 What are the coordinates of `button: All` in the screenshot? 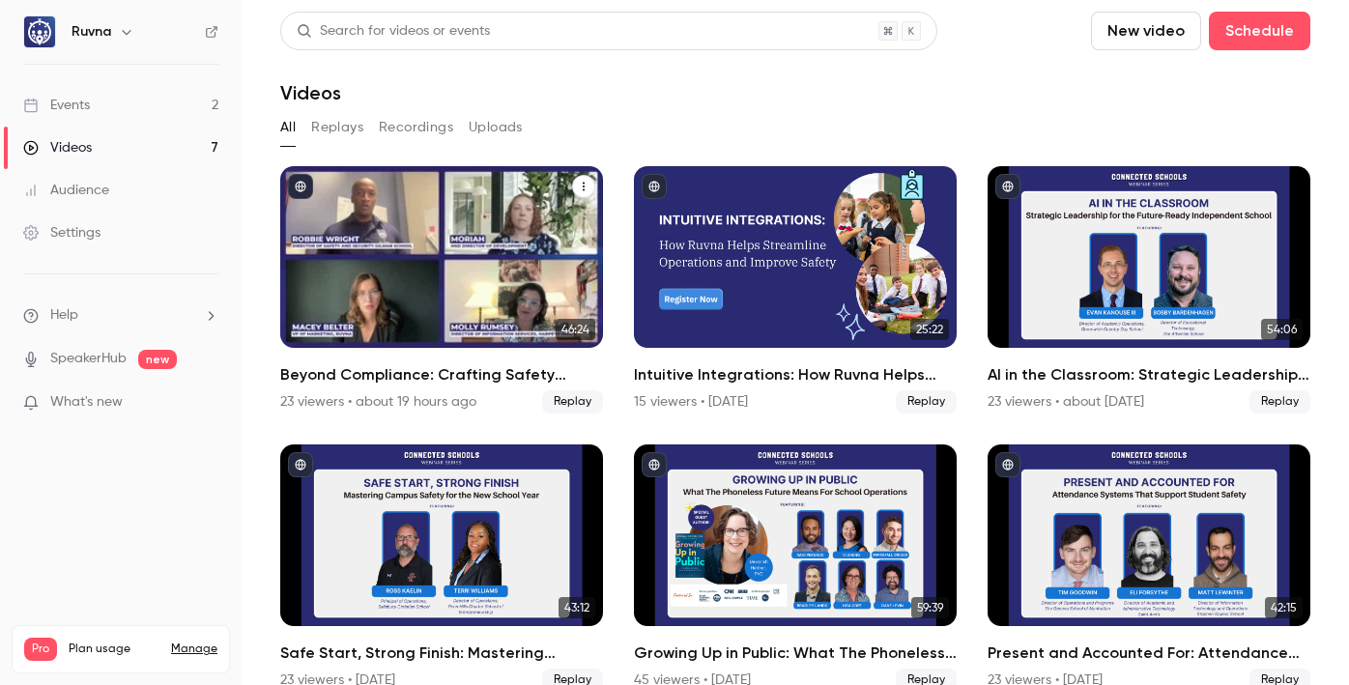 It's located at (288, 128).